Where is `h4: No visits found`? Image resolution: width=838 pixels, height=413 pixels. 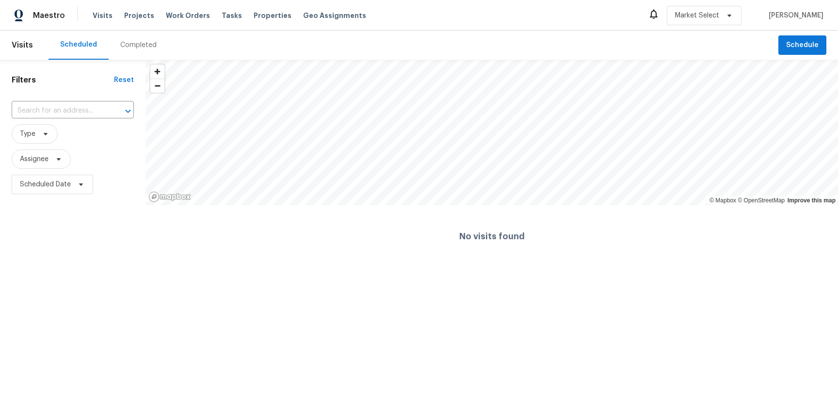
h4: No visits found is located at coordinates (492, 236).